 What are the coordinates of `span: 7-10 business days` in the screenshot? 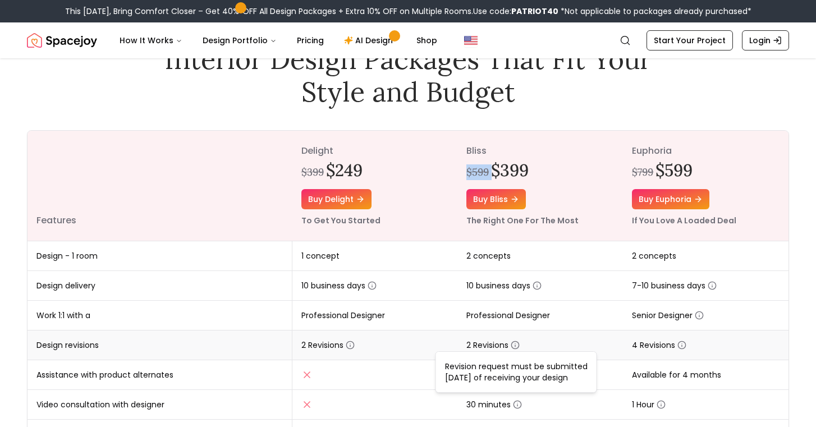 It's located at (674, 286).